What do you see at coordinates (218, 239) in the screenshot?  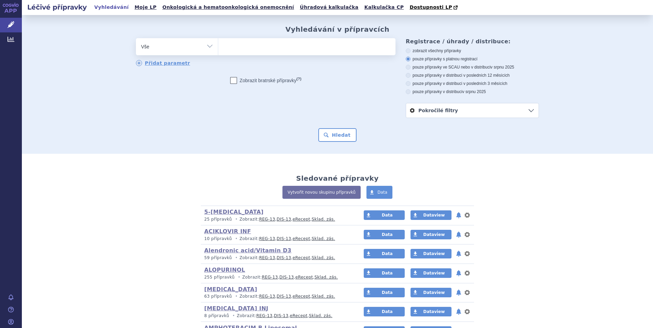 I see `span: 10 přípravků` at bounding box center [218, 239].